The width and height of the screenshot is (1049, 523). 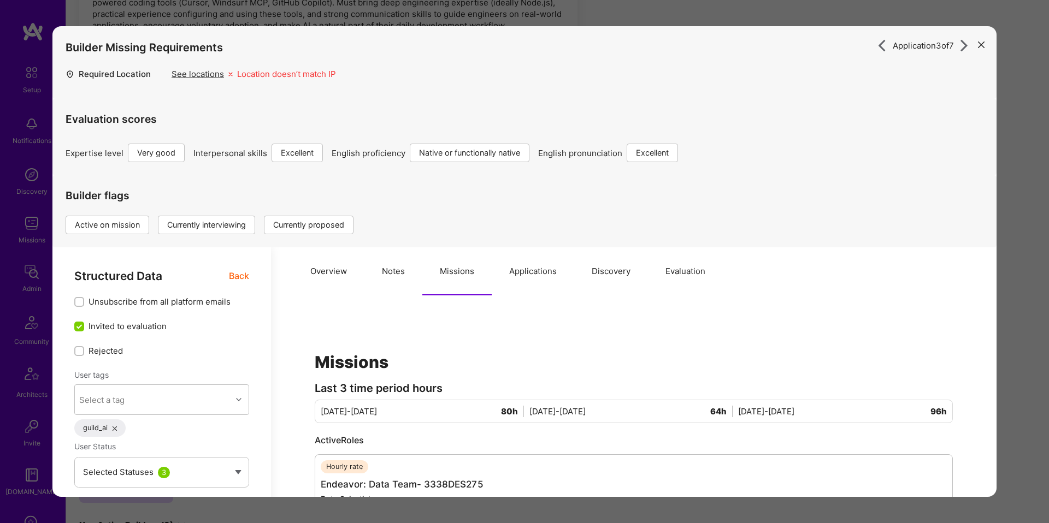 I want to click on div: Data Scientist, so click(x=402, y=499).